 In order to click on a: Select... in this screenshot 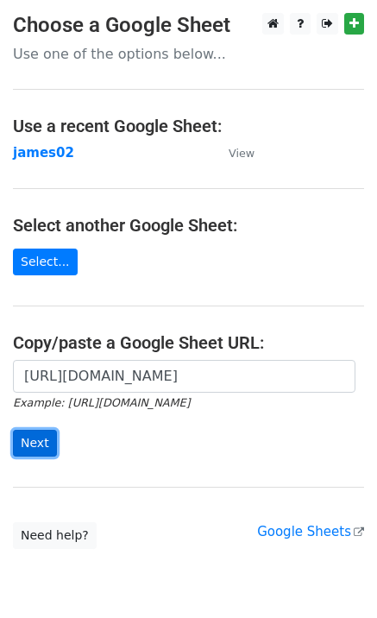, I will do `click(45, 261)`.